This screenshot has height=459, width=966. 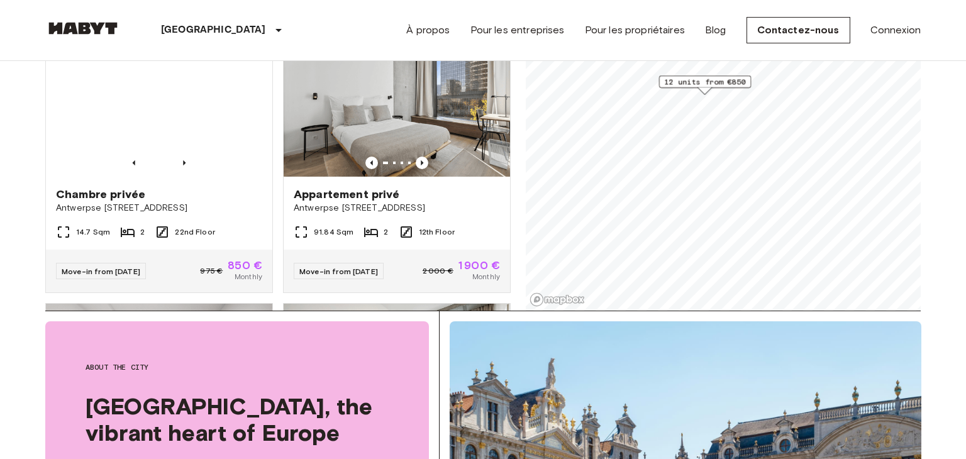 I want to click on a: Blog, so click(x=716, y=30).